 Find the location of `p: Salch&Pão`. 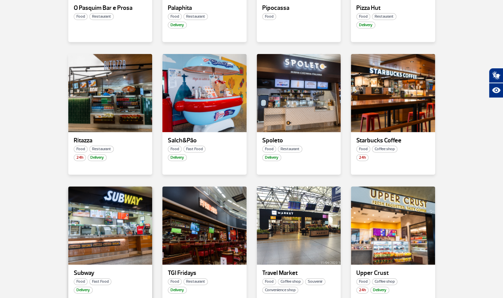

p: Salch&Pão is located at coordinates (204, 141).